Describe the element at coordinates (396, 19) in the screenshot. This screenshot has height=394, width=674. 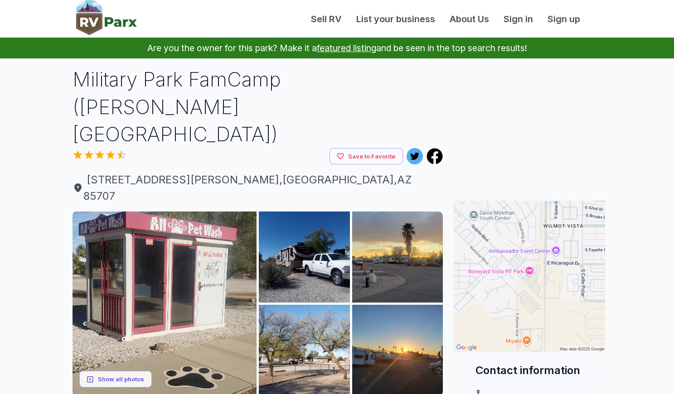
I see `a: List your business` at that location.